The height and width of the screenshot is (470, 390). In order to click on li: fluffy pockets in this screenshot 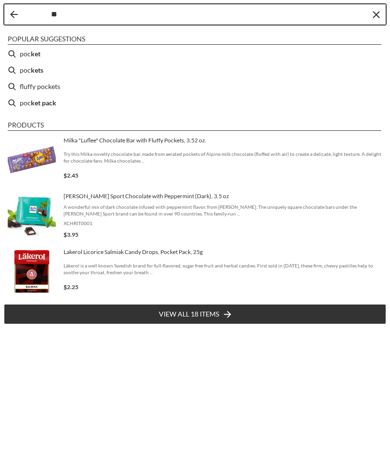, I will do `click(195, 87)`.